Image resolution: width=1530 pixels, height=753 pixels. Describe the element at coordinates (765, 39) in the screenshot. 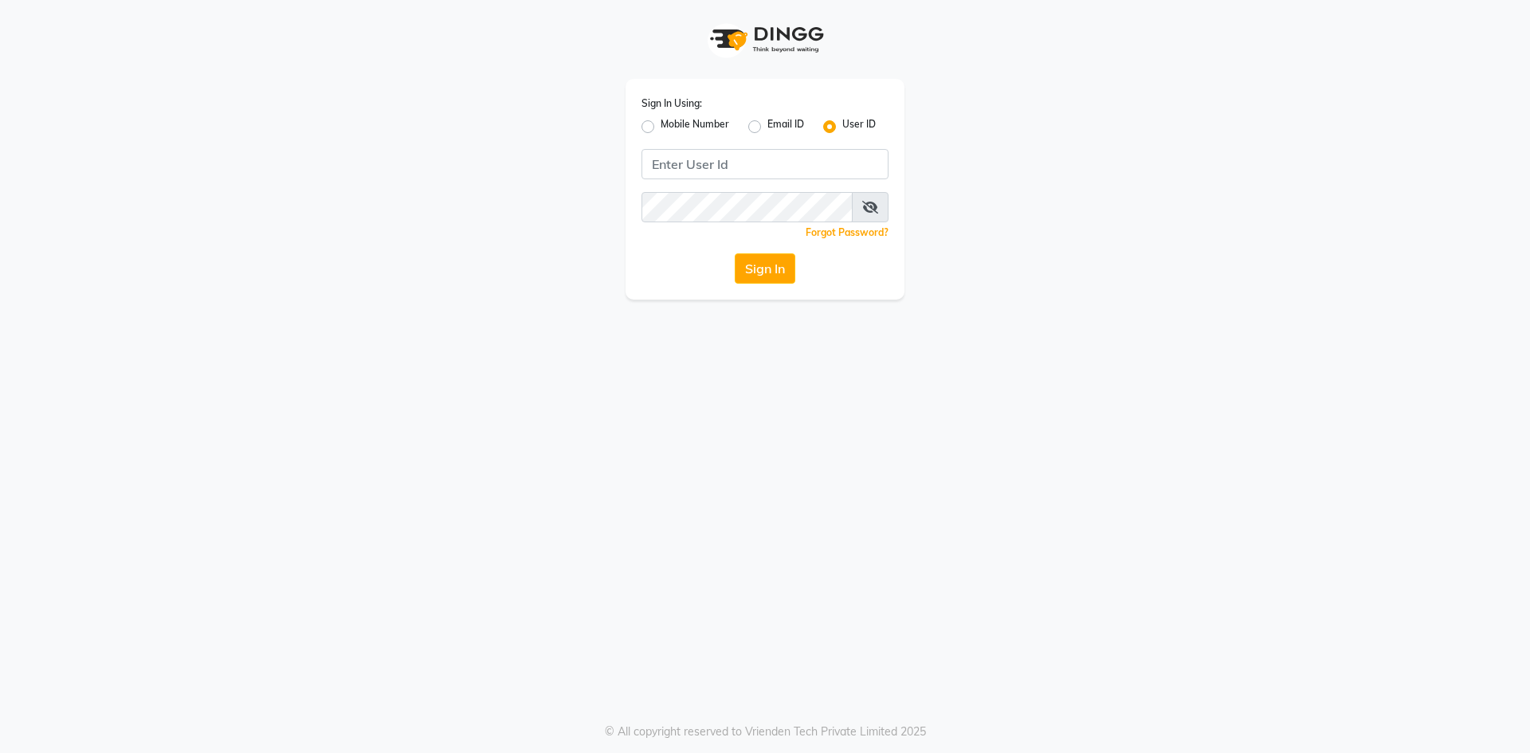

I see `img: logo1.svg` at that location.